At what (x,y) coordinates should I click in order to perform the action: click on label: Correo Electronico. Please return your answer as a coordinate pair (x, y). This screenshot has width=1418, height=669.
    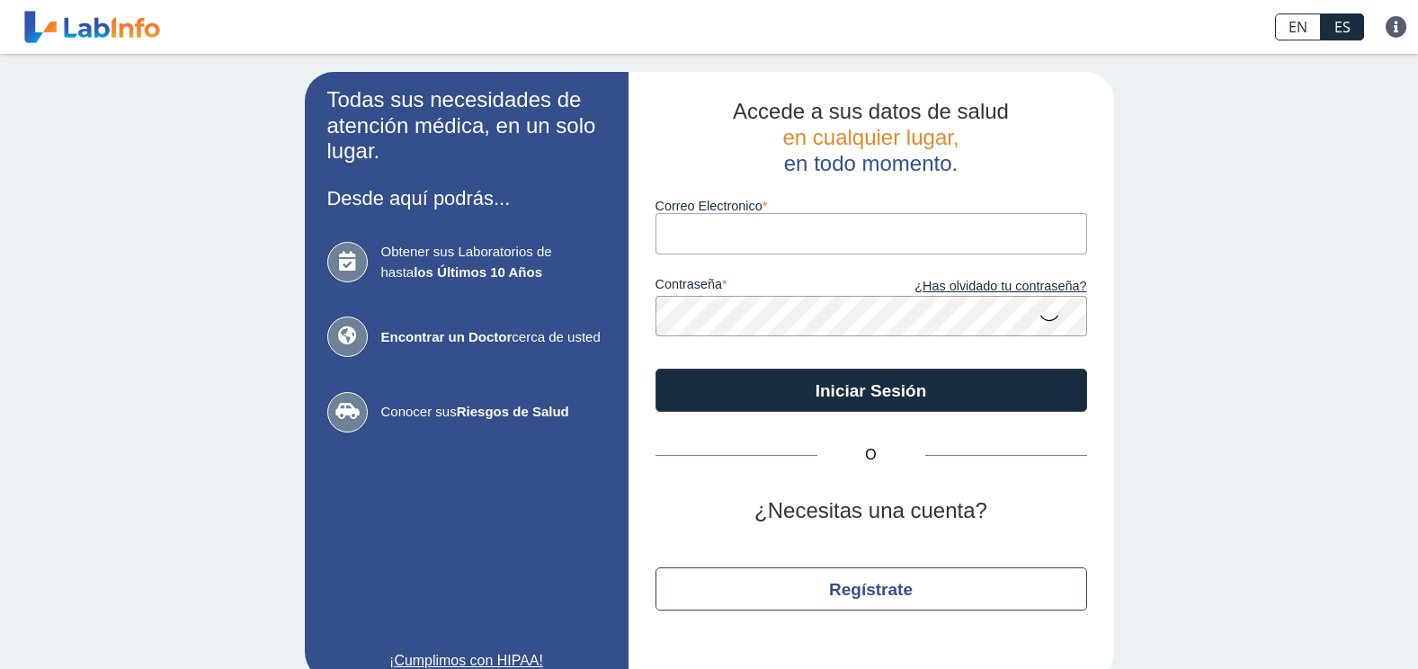
    Looking at the image, I should click on (871, 206).